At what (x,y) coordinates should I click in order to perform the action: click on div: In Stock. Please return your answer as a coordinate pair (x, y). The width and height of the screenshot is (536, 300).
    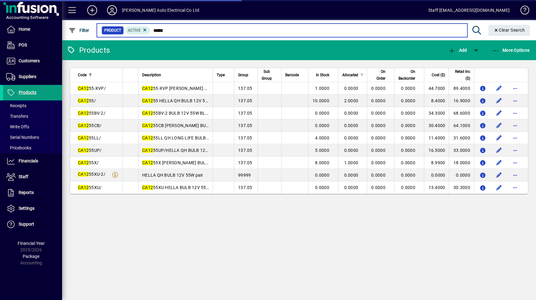
    Looking at the image, I should click on (323, 75).